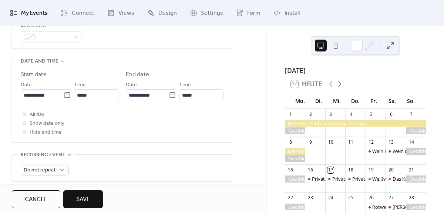  I want to click on span: Design, so click(168, 13).